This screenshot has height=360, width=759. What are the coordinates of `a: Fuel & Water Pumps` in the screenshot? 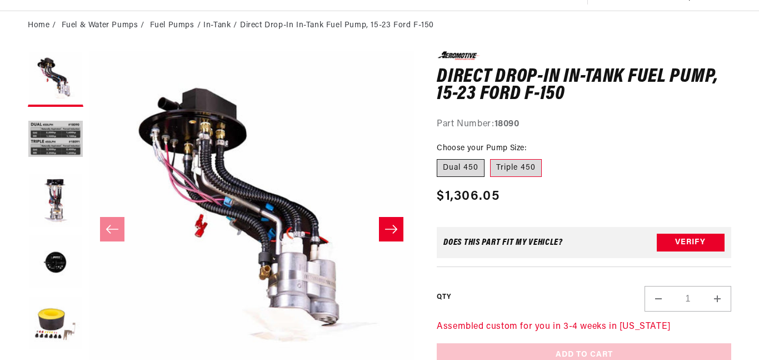 It's located at (100, 26).